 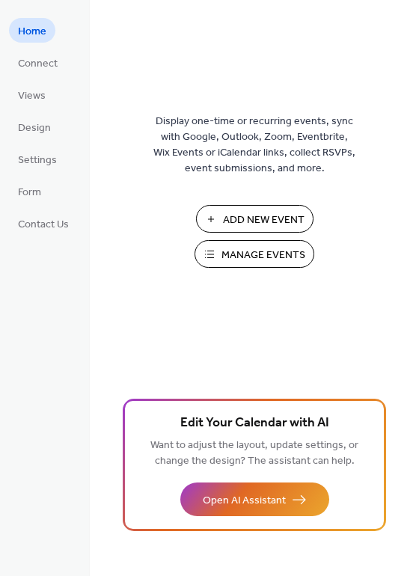 What do you see at coordinates (254, 453) in the screenshot?
I see `span: Want to adjust the layout, update settings, or change the design? The assistant can help.` at bounding box center [254, 453].